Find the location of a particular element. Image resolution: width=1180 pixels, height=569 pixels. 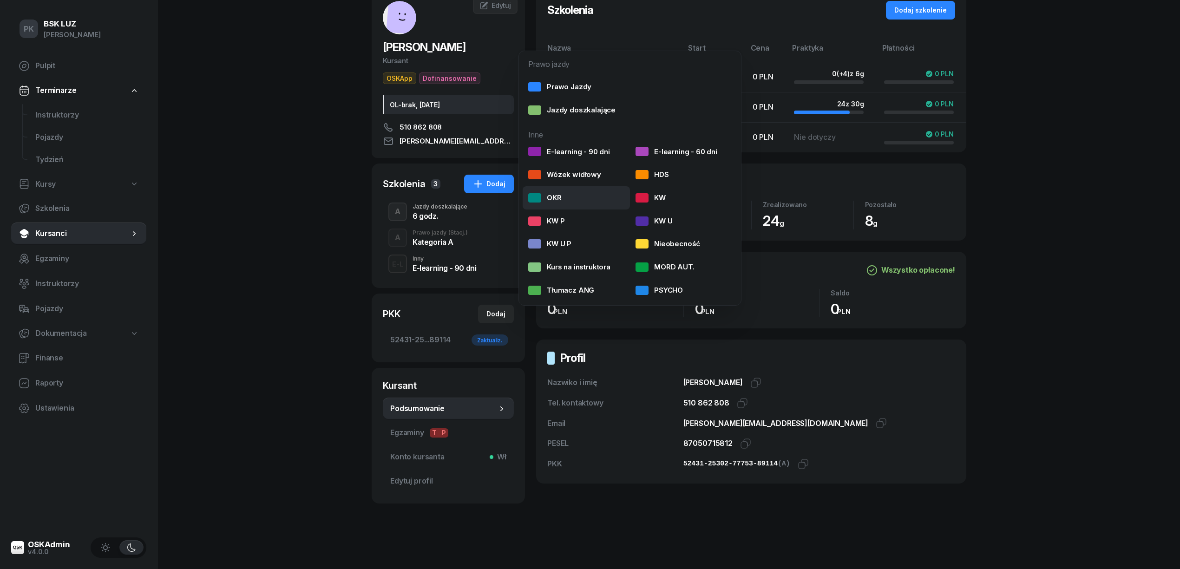

div: OKR is located at coordinates (545, 198).